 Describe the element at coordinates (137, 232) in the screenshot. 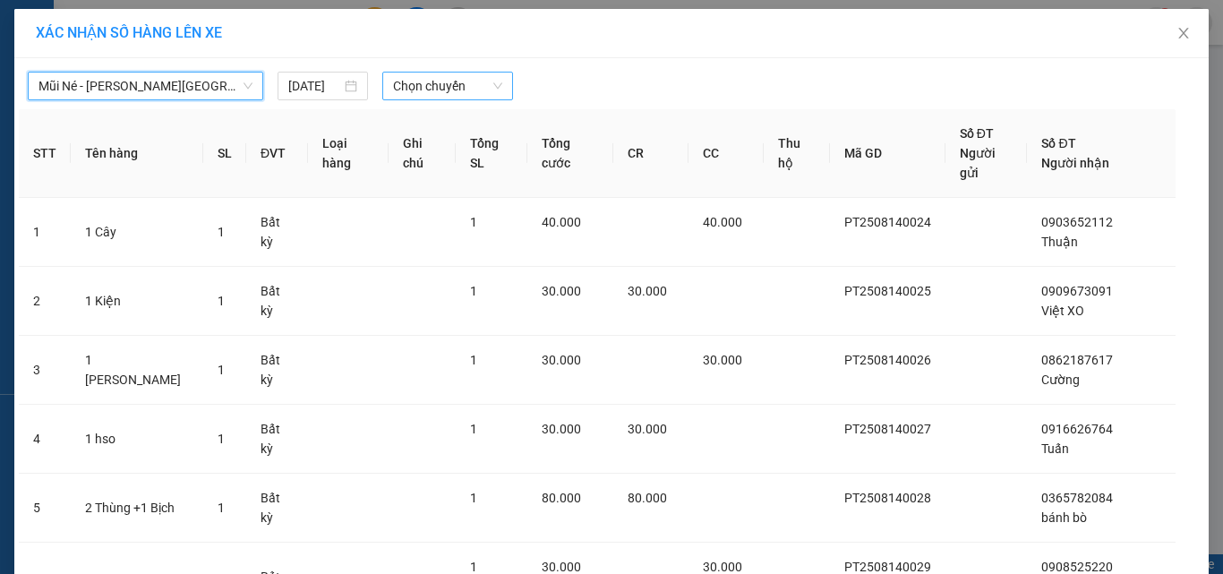

I see `td: 1 Cây` at that location.